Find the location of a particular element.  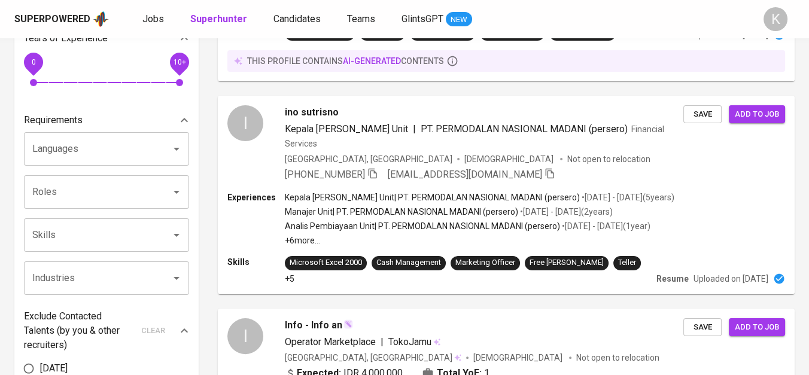

img: magic_wand.svg is located at coordinates (348, 324).